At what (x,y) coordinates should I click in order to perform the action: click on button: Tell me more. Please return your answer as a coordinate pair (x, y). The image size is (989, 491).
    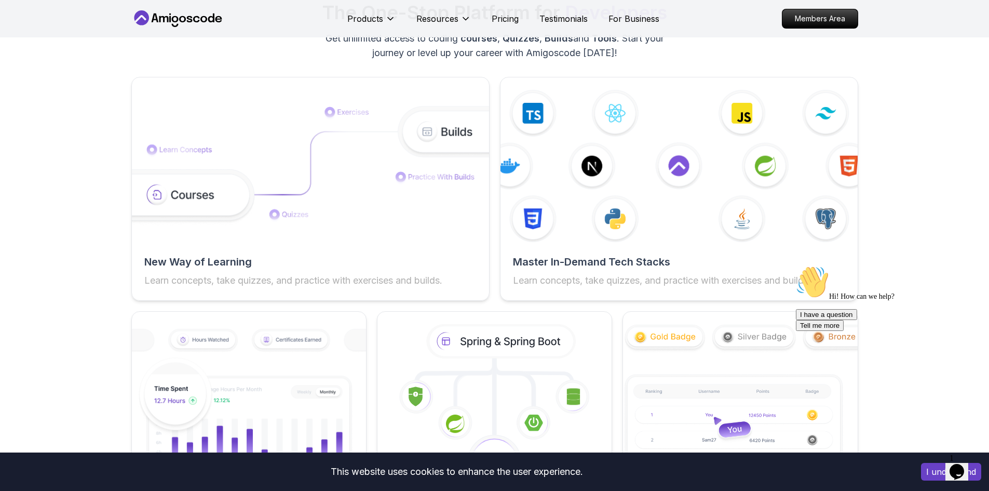
    Looking at the image, I should click on (28, 64).